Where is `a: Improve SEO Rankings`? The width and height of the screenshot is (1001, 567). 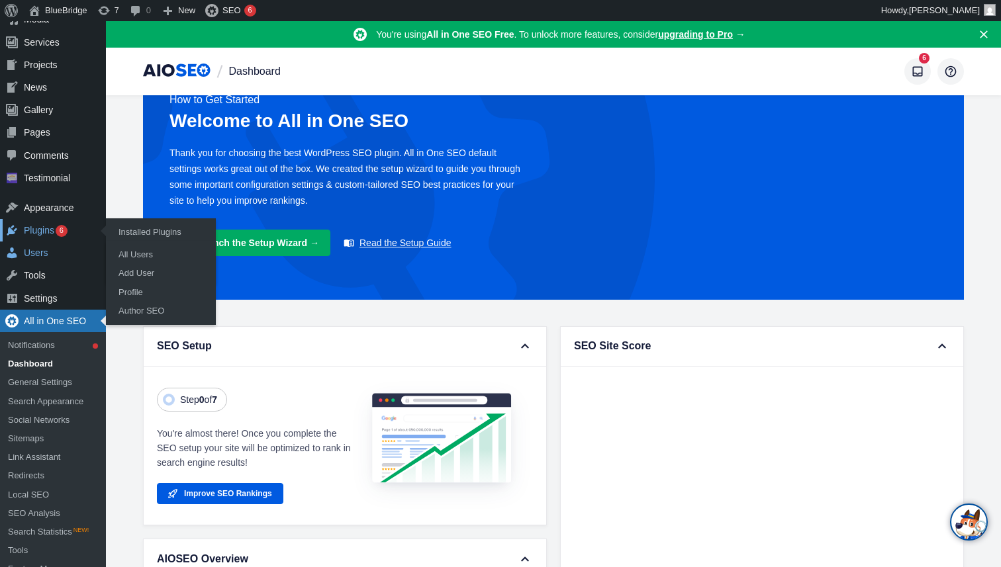
a: Improve SEO Rankings is located at coordinates (220, 494).